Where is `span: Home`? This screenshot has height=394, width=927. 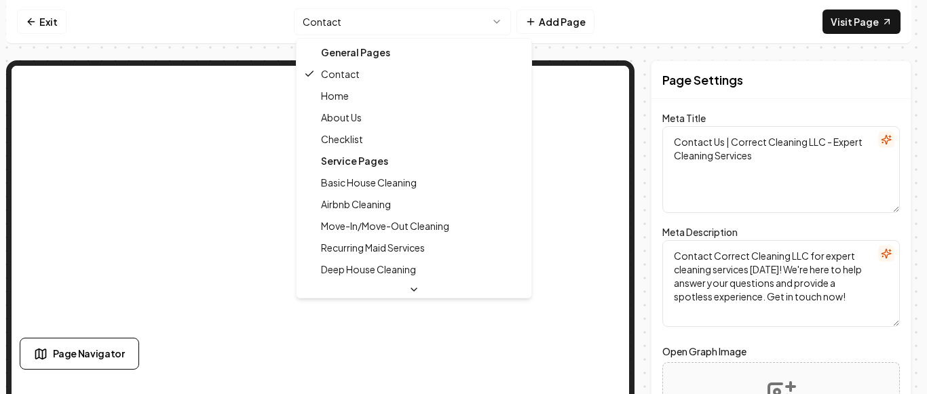
span: Home is located at coordinates (334, 96).